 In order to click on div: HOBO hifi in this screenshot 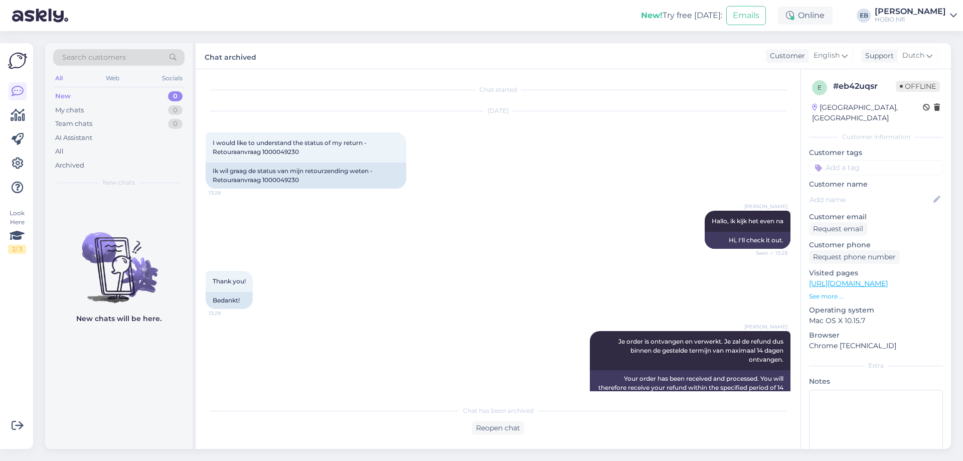, I will do `click(911, 20)`.